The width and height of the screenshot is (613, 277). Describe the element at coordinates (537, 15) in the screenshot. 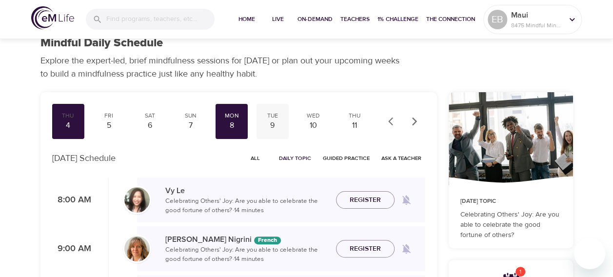

I see `p: Maui` at that location.